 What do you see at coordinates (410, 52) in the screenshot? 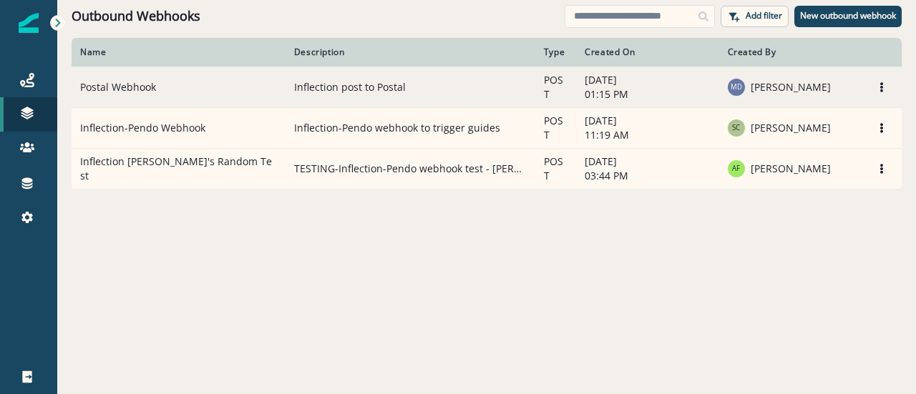
I see `div: Description` at bounding box center [410, 52].